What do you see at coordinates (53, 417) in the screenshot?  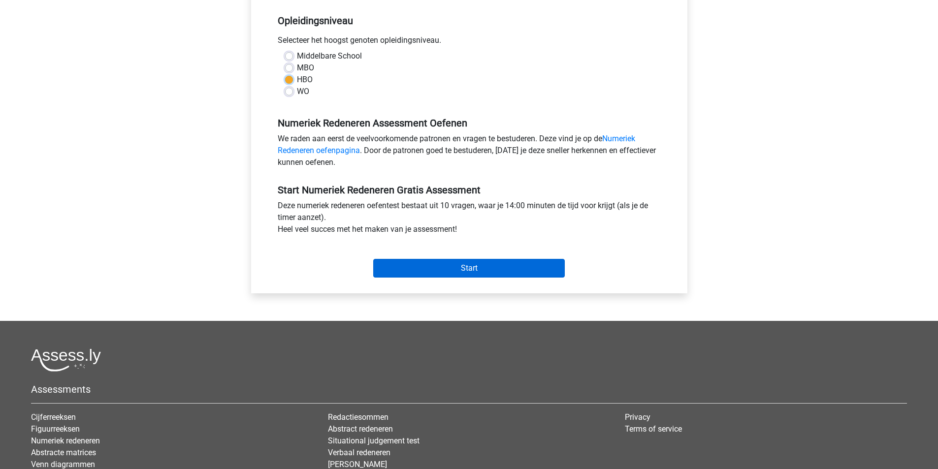 I see `a: Cijferreeksen` at bounding box center [53, 417].